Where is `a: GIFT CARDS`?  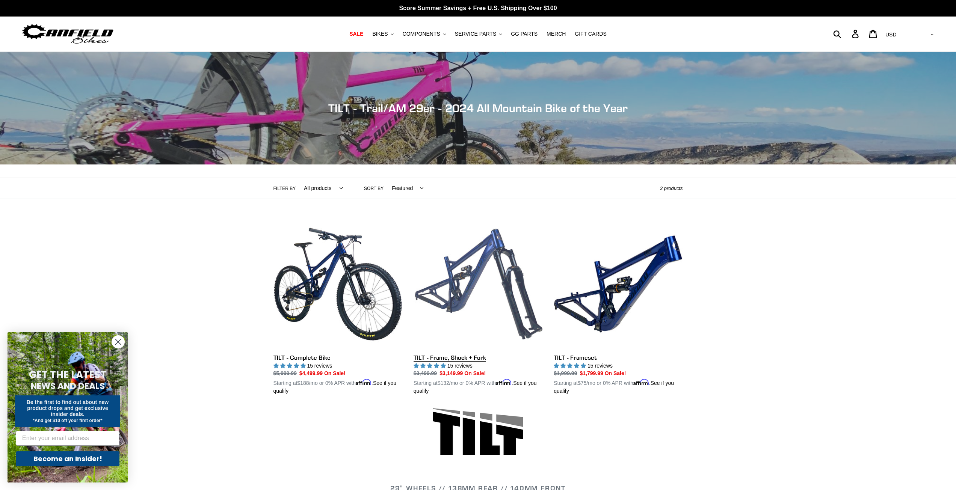
a: GIFT CARDS is located at coordinates (591, 34).